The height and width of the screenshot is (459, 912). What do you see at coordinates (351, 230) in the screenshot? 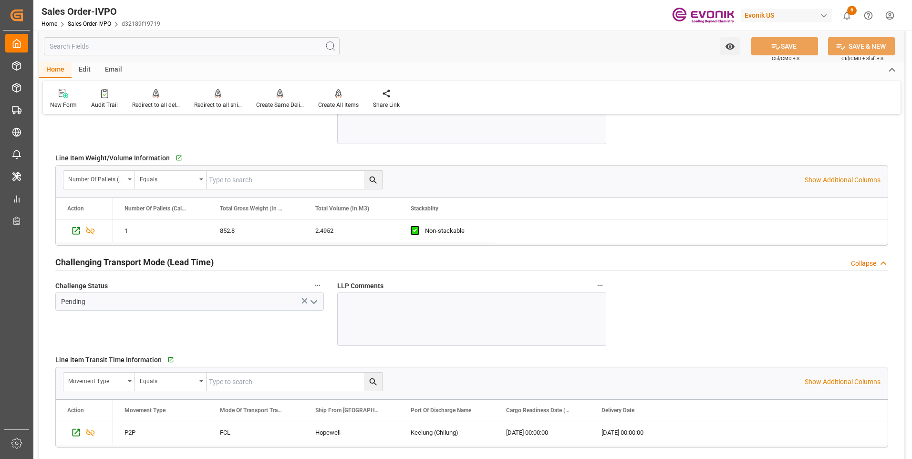
I see `div: 2.4952` at bounding box center [351, 230].